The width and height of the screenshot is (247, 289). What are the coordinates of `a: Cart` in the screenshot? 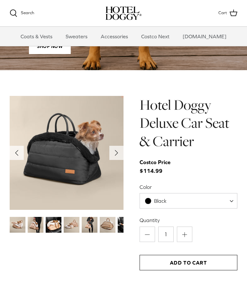 It's located at (228, 13).